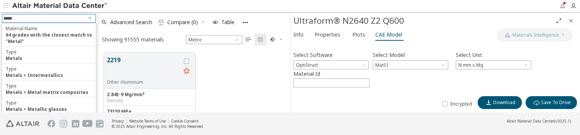 This screenshot has height=135, width=580. Describe the element at coordinates (60, 6) in the screenshot. I see `img: Altair Material Data Center` at that location.